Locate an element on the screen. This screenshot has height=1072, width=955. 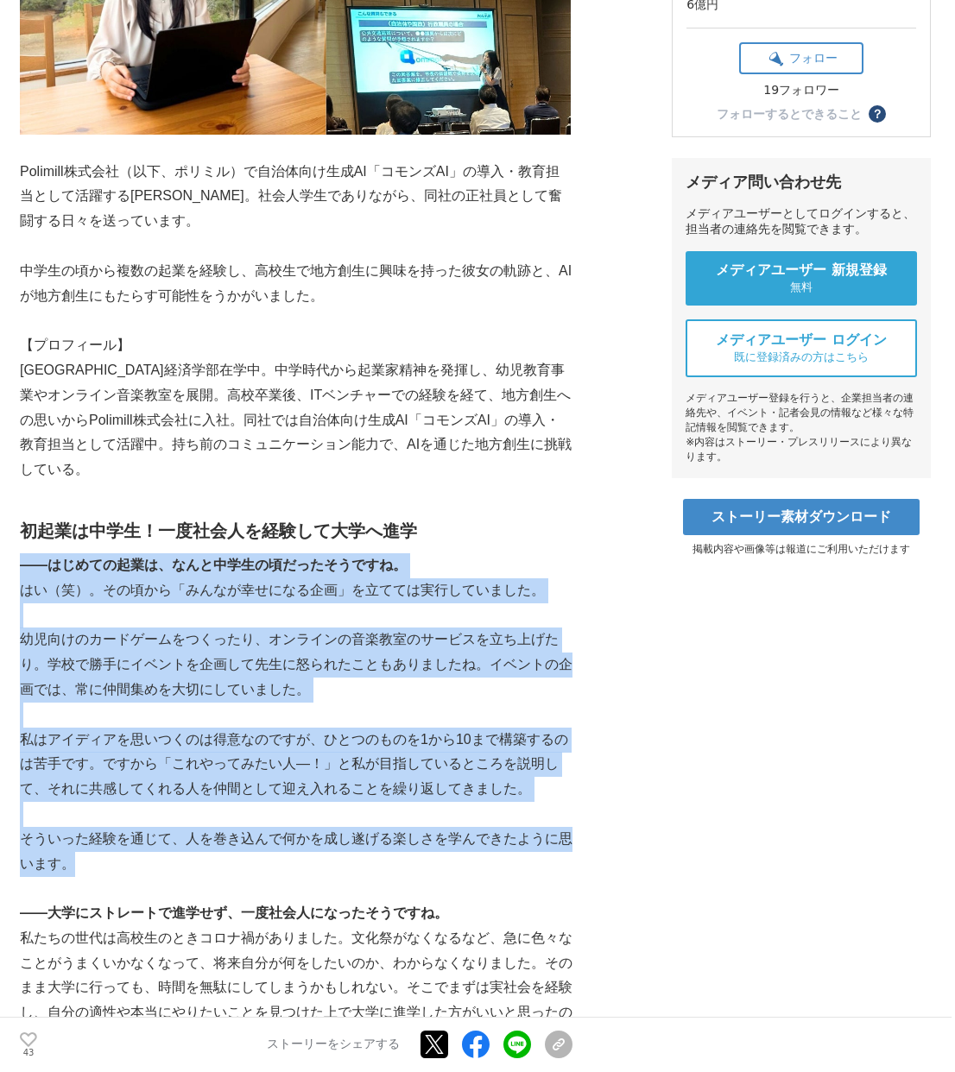
p: 私たちの世代は高校生のときコロナ禍がありました。文化祭がなくなるなど、急に色々なことがうまくいかなくなって、将来自分が何をしたいのか、わからなくなりました。そのまま大学に行っても、時間を無駄にし... is located at coordinates (296, 989).